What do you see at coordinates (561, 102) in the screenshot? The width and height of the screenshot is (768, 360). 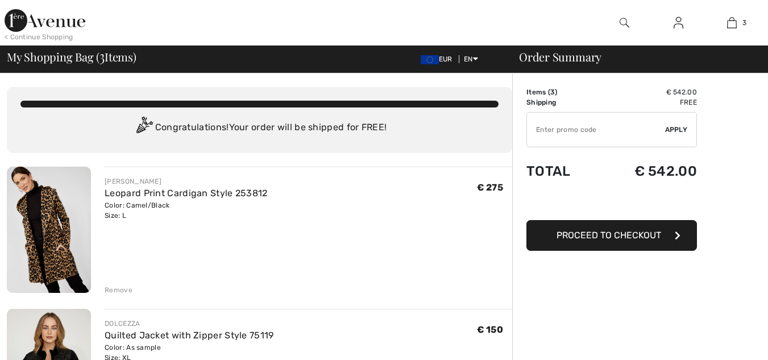 I see `td: Shipping` at bounding box center [561, 102].